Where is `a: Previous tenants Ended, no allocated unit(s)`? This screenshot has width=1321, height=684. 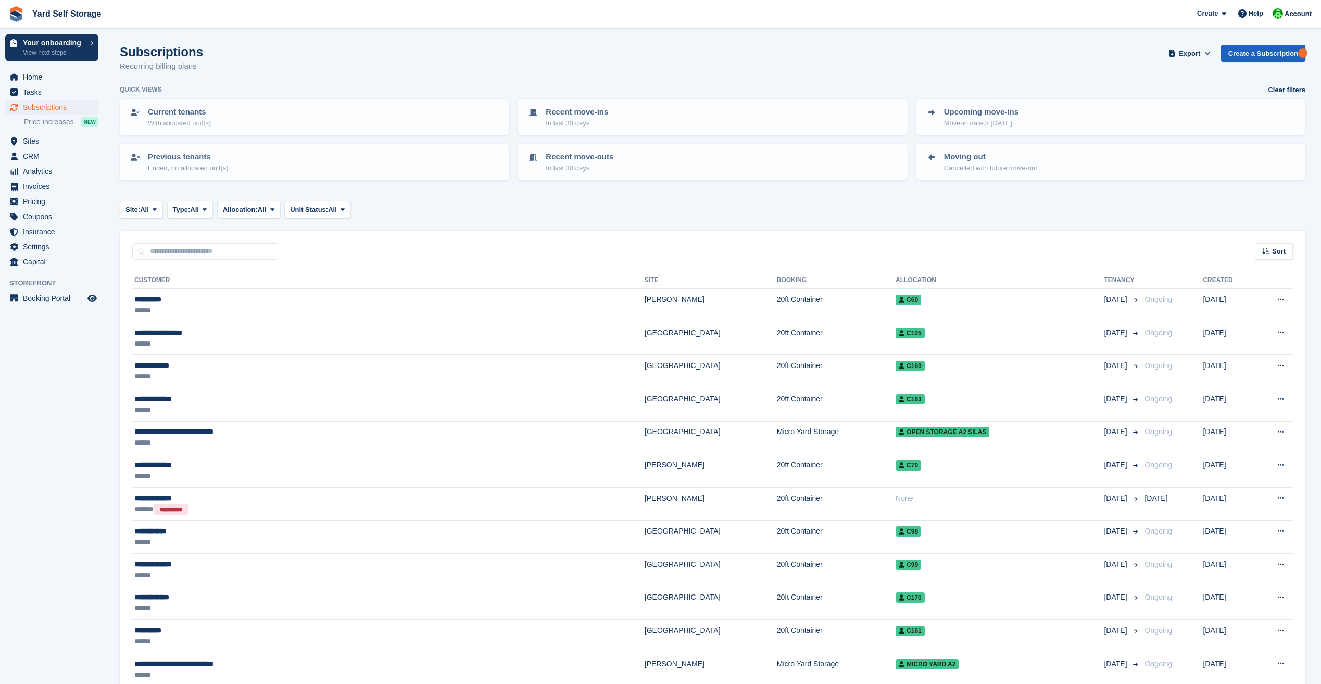 a: Previous tenants Ended, no allocated unit(s) is located at coordinates (314, 162).